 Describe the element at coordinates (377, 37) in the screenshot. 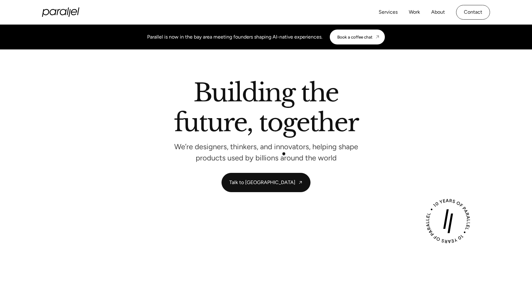

I see `img: CTA arrow image` at that location.